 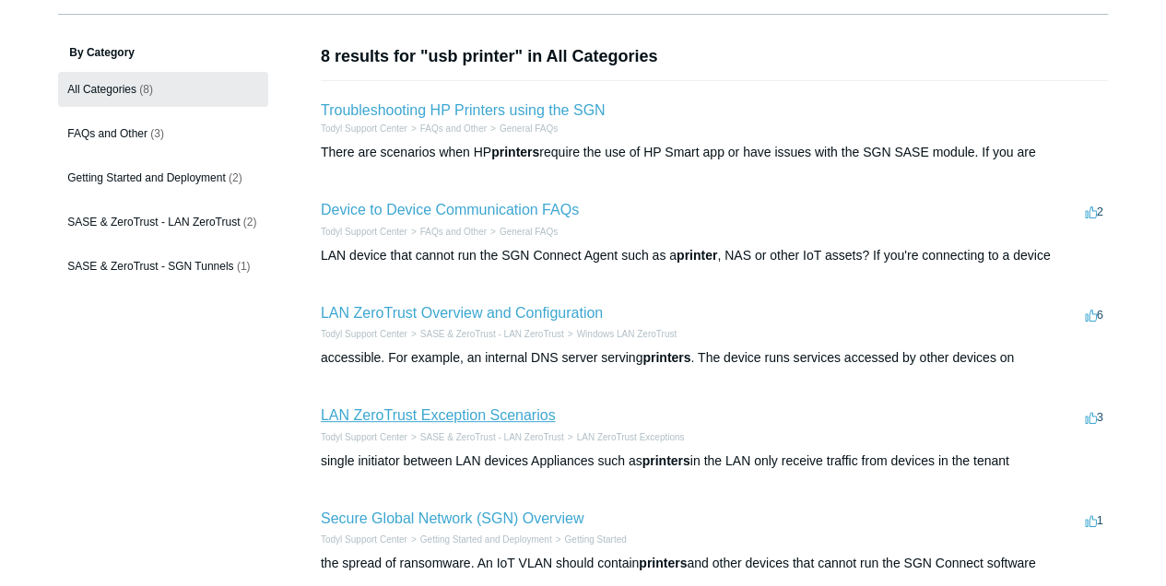 What do you see at coordinates (1094, 417) in the screenshot?
I see `span: 3` at bounding box center [1094, 417].